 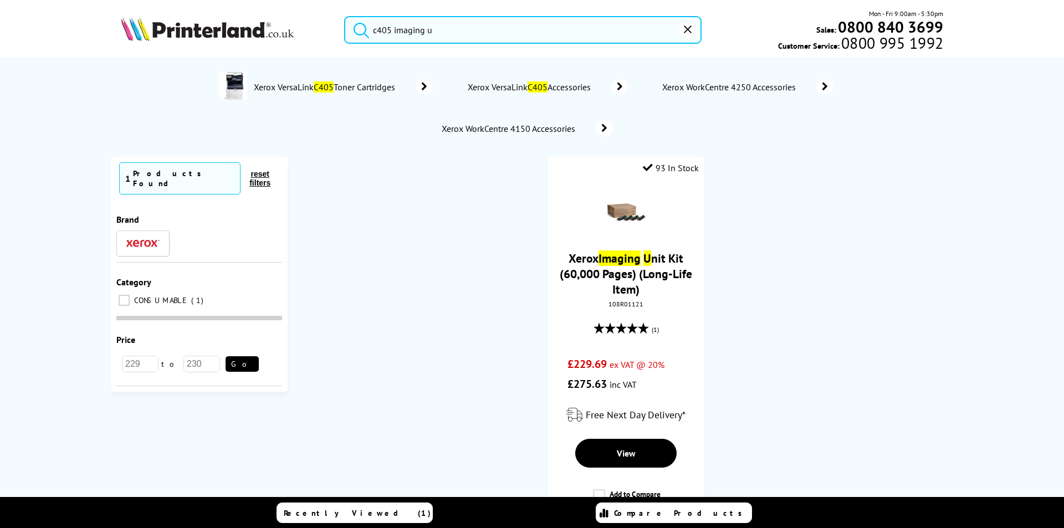 I want to click on a: Xerox VersaLinkC405Toner Cartridges, so click(x=342, y=87).